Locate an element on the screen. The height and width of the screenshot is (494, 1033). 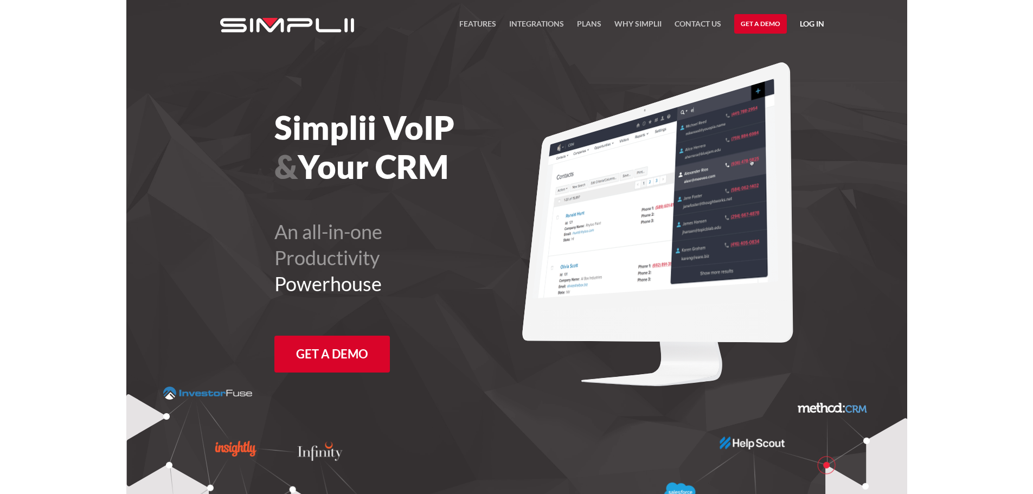
a: Plans is located at coordinates (589, 27).